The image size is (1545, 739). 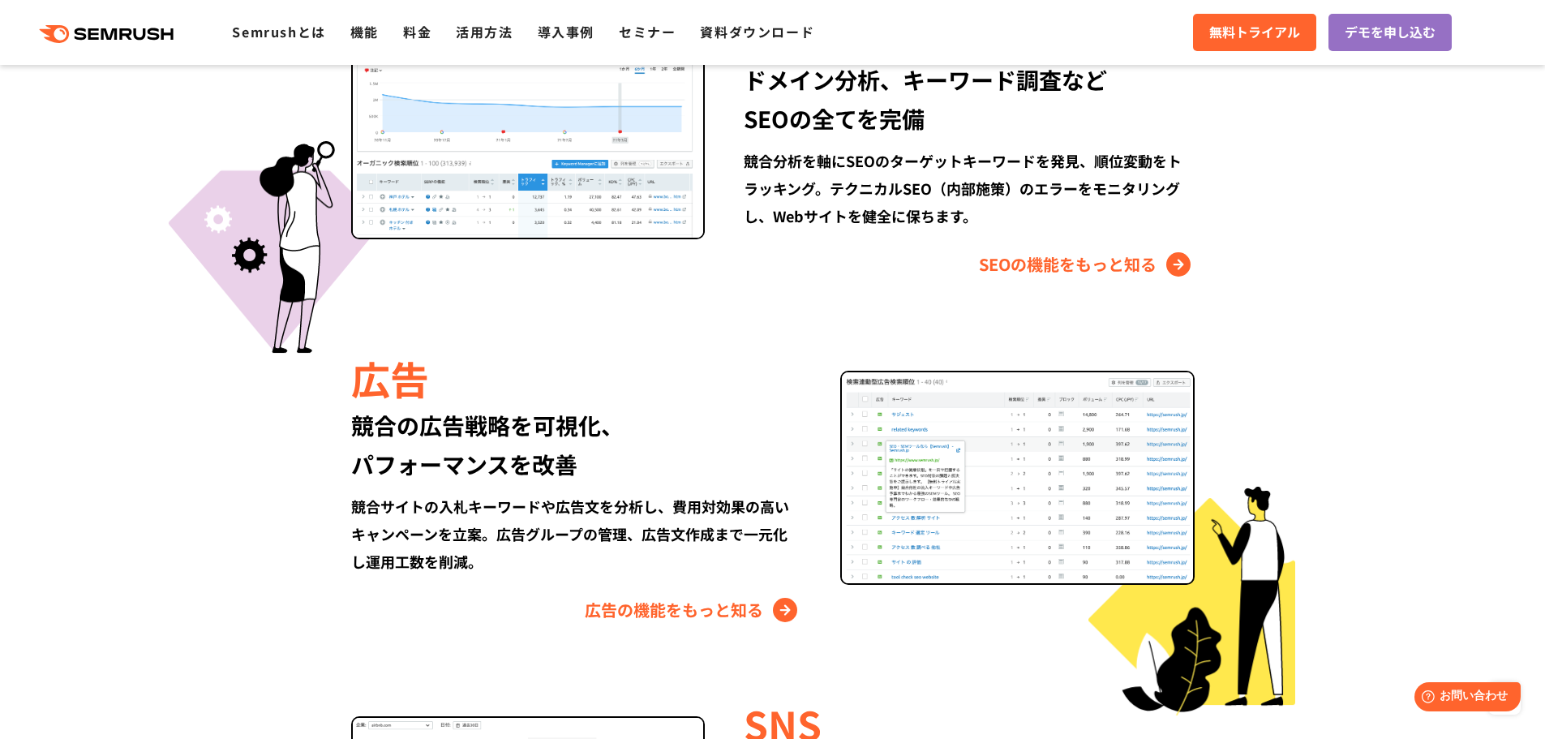 What do you see at coordinates (1255, 32) in the screenshot?
I see `a: 無料トライアル` at bounding box center [1255, 32].